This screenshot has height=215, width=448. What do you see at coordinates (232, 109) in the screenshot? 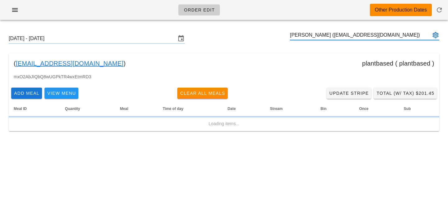
I see `span: Date` at bounding box center [232, 109].